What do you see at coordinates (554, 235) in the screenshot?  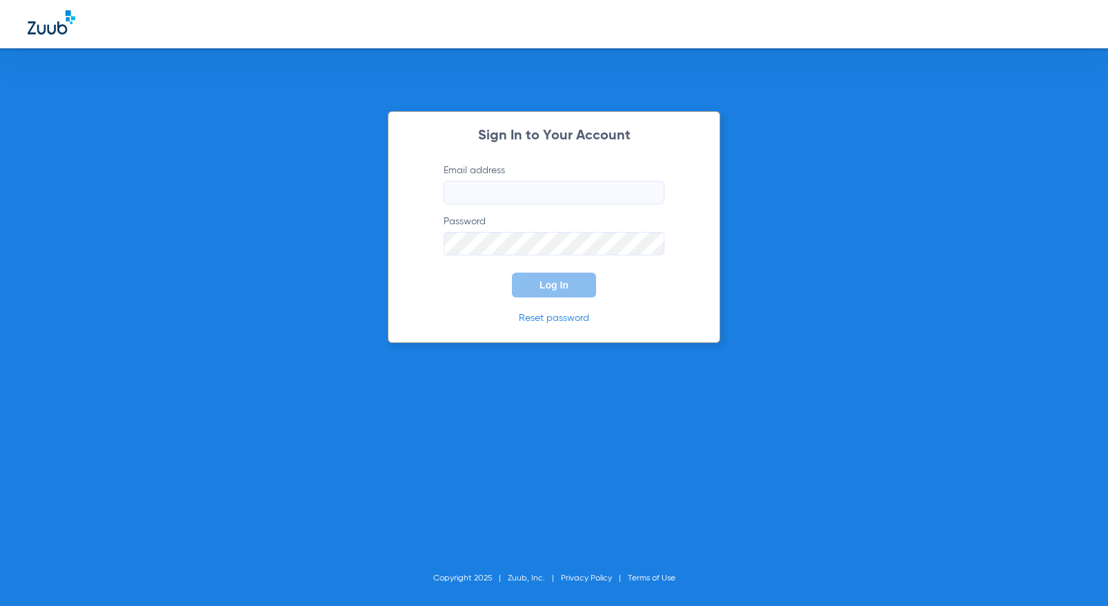 I see `label: Password` at bounding box center [554, 235].